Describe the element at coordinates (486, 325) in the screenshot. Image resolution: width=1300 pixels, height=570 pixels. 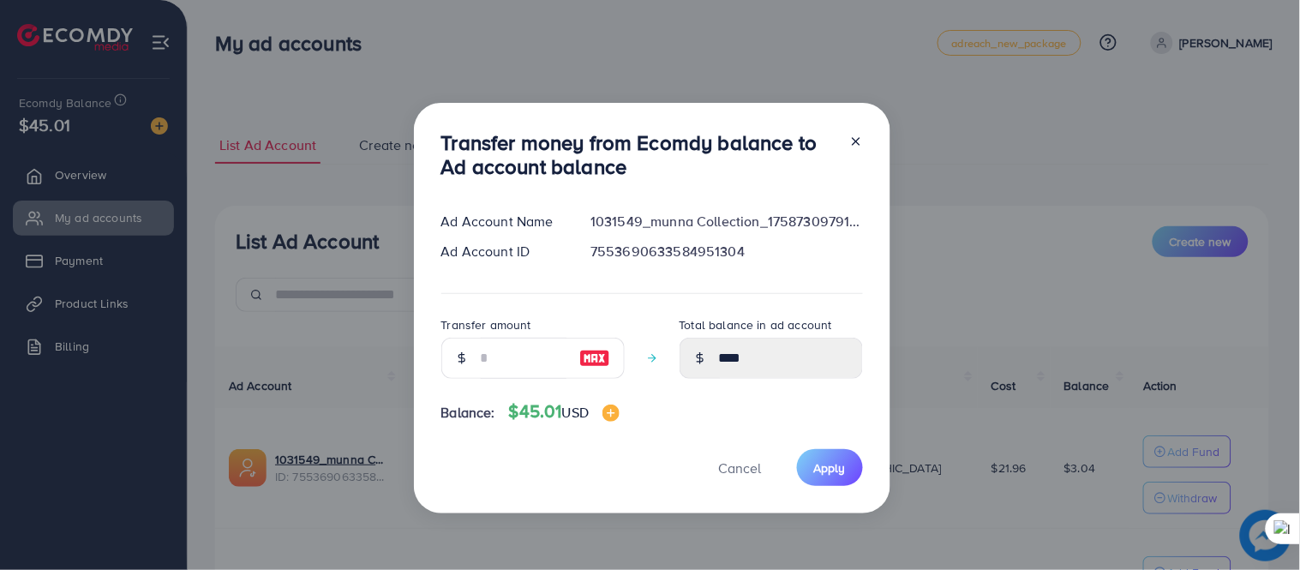
I see `label: Transfer amount` at that location.